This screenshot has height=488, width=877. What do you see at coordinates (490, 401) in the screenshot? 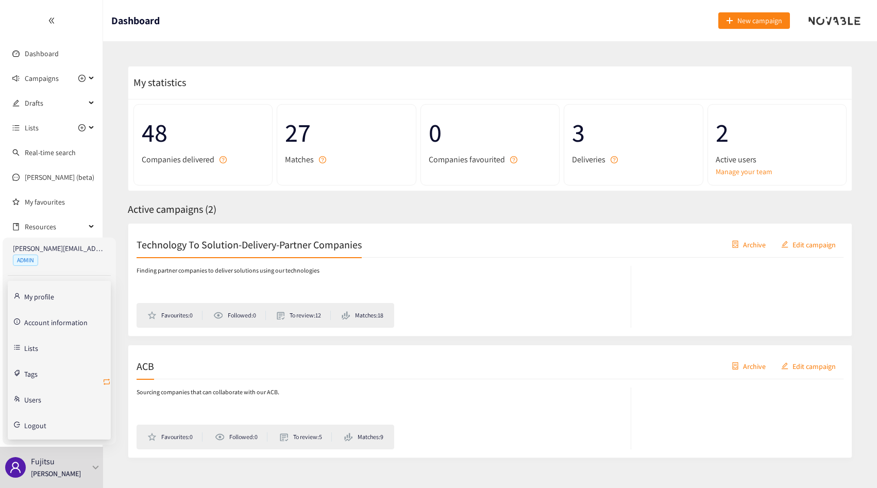
I see `a: ACBcontainerArchiveeditEdit campaignSourcing companies that can collaborate with our ACB.Favourit...` at bounding box center [490, 401].